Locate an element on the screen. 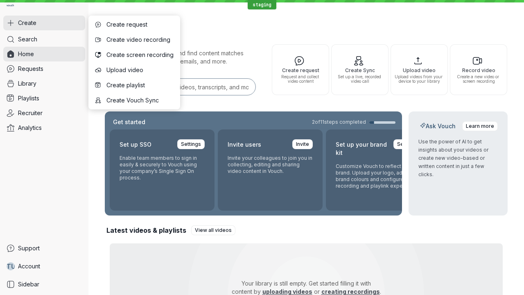  a: Home is located at coordinates (44, 54).